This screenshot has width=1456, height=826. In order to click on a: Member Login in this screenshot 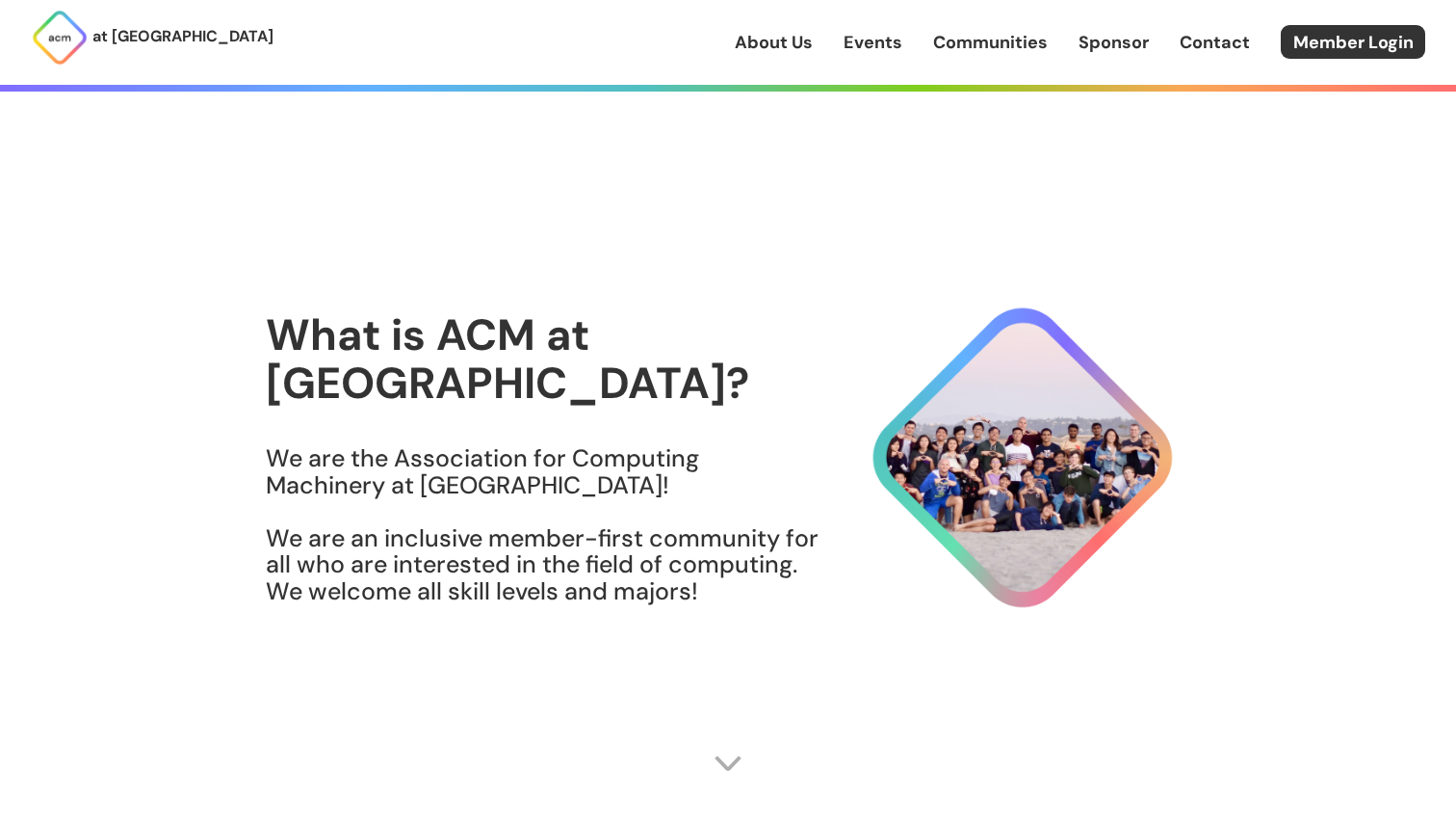, I will do `click(1353, 41)`.